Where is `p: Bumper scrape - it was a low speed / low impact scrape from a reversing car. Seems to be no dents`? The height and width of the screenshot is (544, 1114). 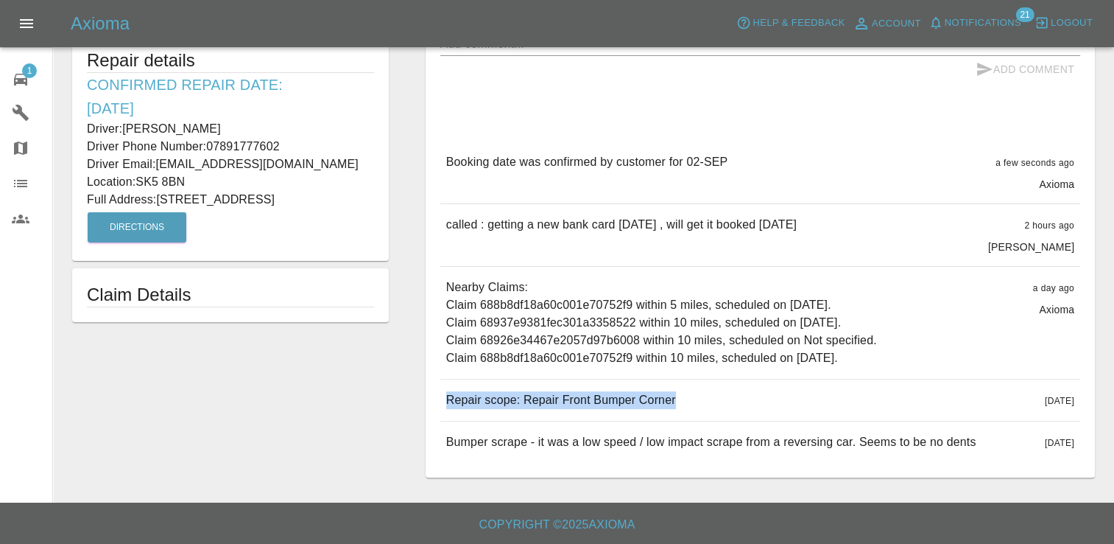 p: Bumper scrape - it was a low speed / low impact scrape from a reversing car. Seems to be no dents is located at coordinates (711, 442).